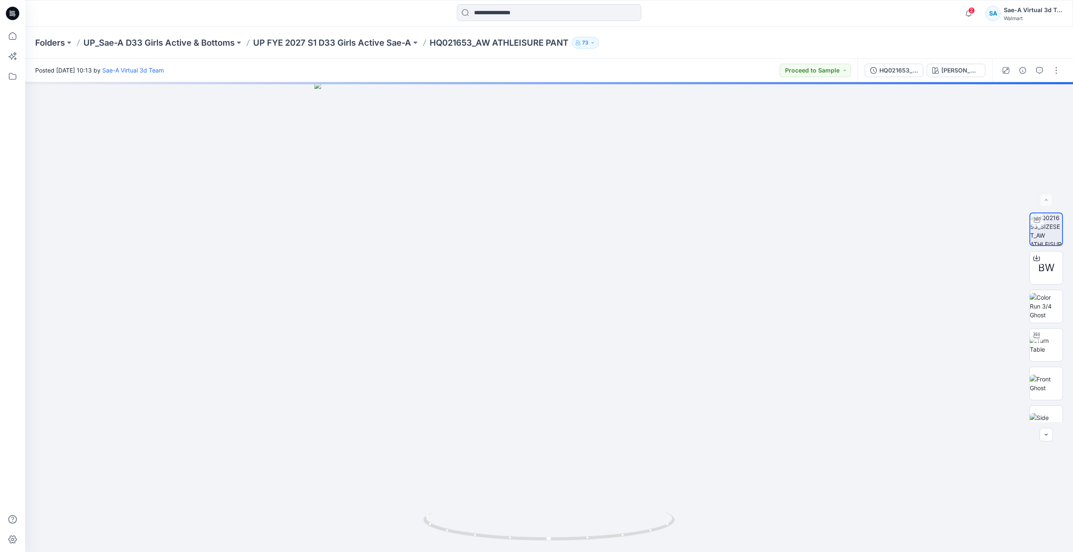  What do you see at coordinates (332, 43) in the screenshot?
I see `a: UP FYE 2027 S1 D33 Girls Active Sae-A` at bounding box center [332, 43].